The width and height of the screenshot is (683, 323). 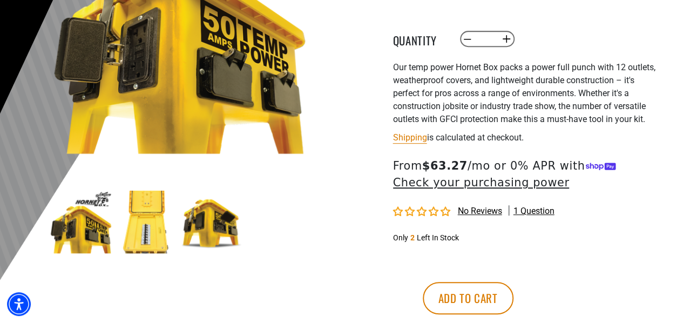 What do you see at coordinates (423, 212) in the screenshot?
I see `span: 0.00 stars` at bounding box center [423, 212].